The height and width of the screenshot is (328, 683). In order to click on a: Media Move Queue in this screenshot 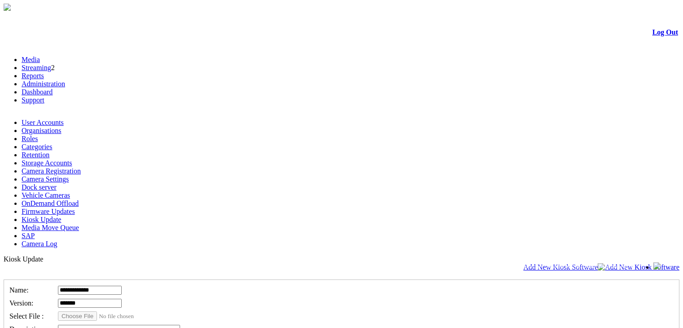, I will do `click(50, 227)`.